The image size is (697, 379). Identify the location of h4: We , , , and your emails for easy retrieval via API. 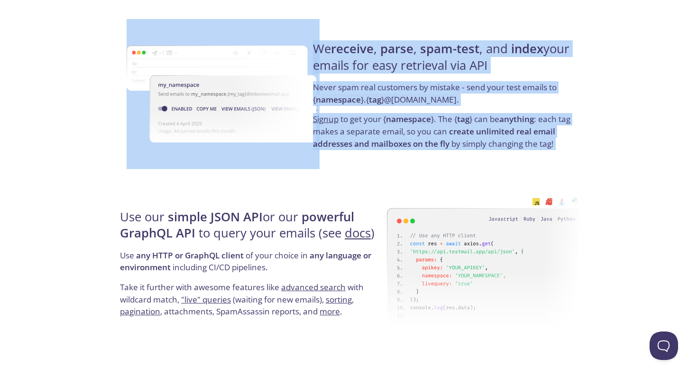
(445, 61).